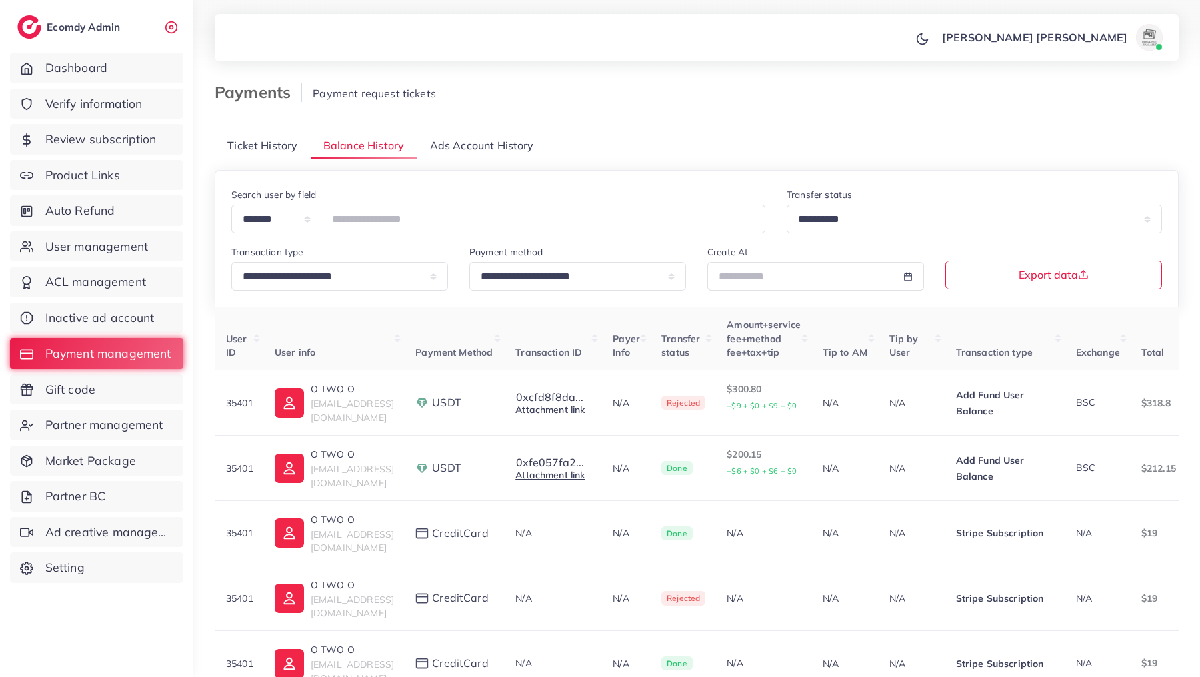 The height and width of the screenshot is (677, 1200). What do you see at coordinates (97, 496) in the screenshot?
I see `a: Partner BC` at bounding box center [97, 496].